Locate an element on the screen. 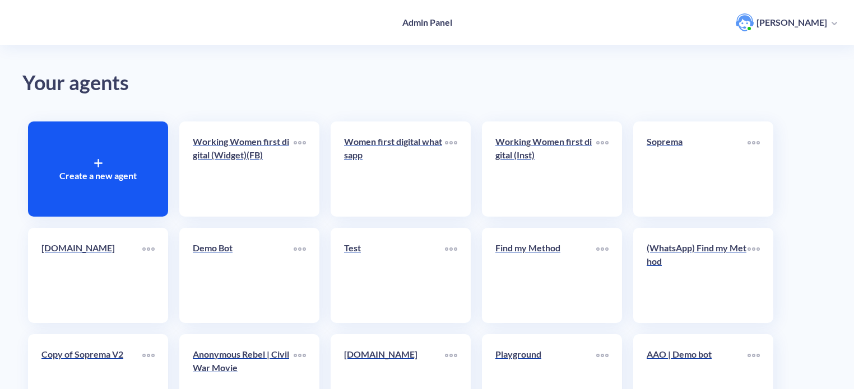 Image resolution: width=854 pixels, height=389 pixels. p: Soprema is located at coordinates (697, 142).